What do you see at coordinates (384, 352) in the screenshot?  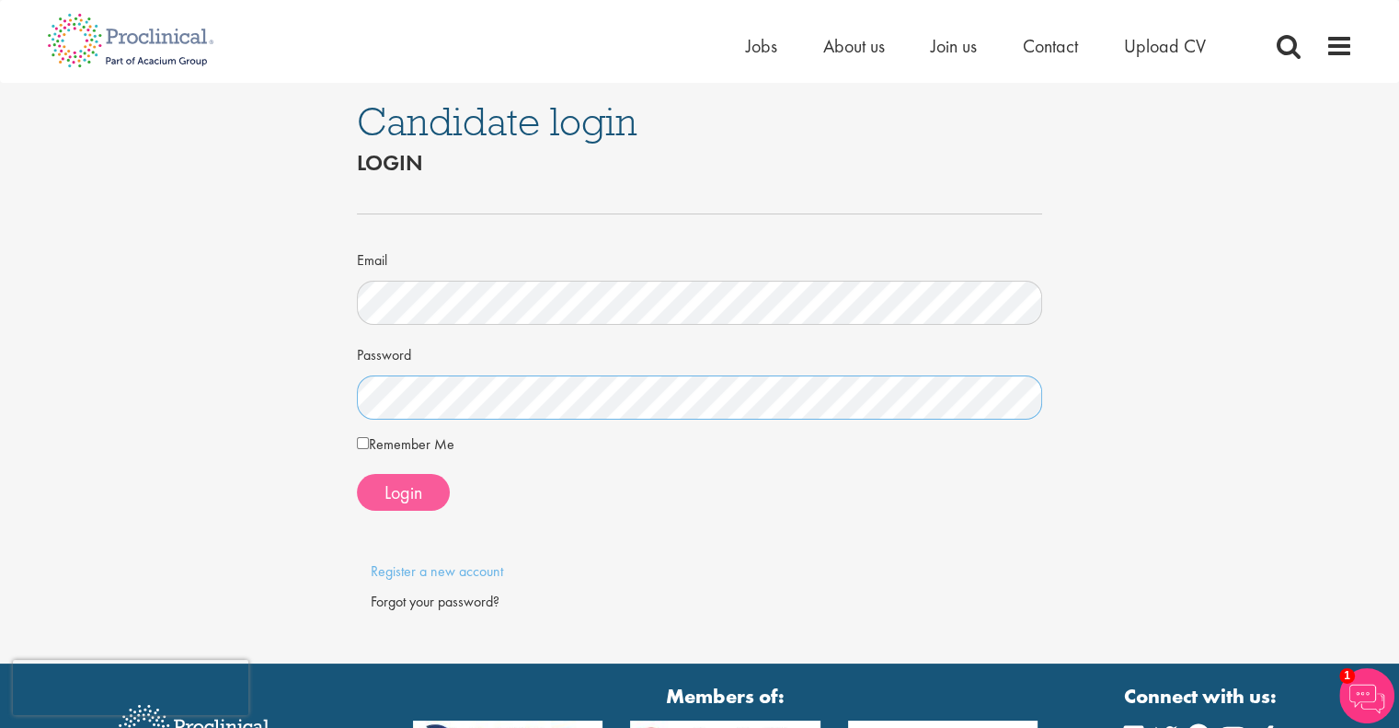 I see `label: Password` at bounding box center [384, 352].